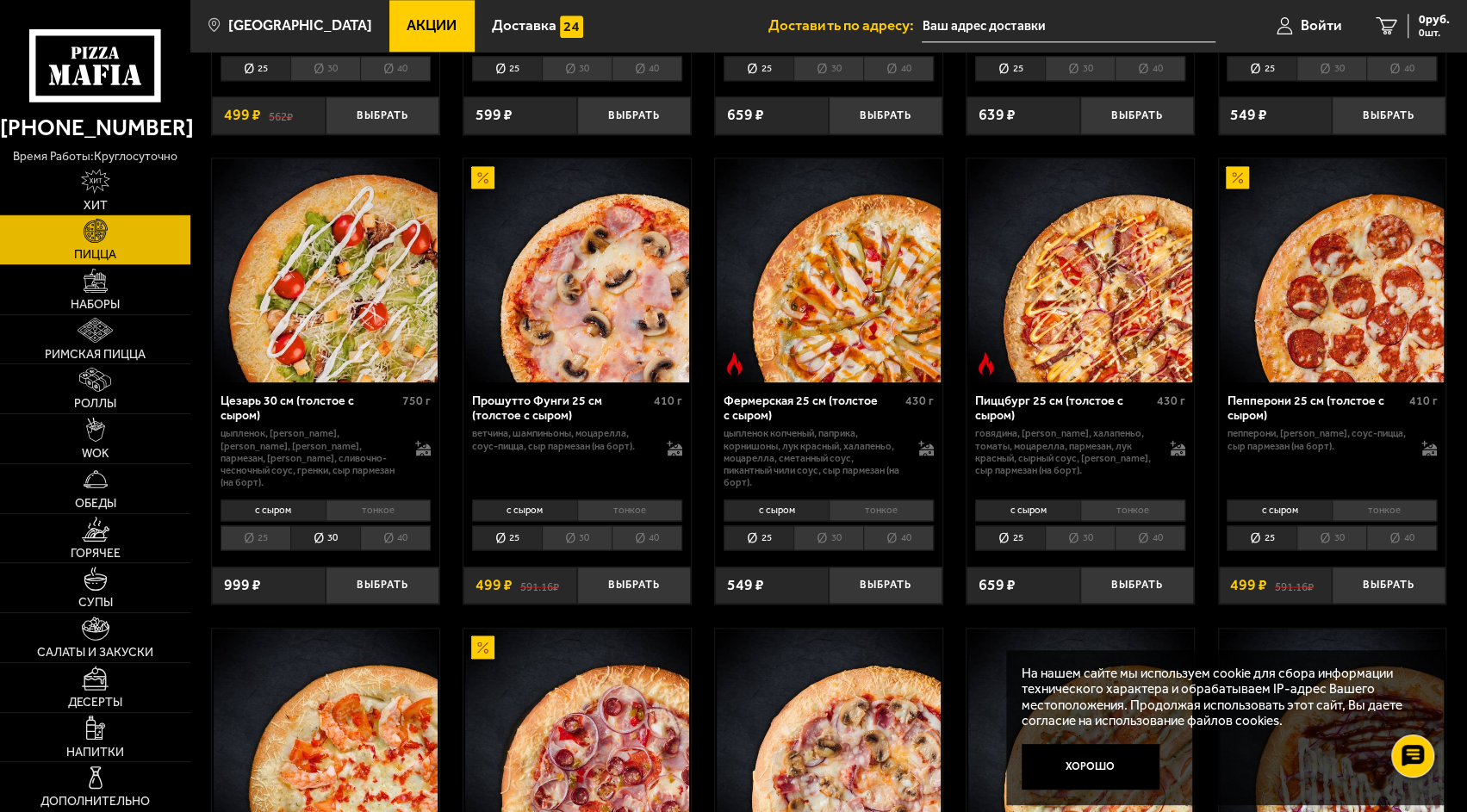 Image resolution: width=1467 pixels, height=812 pixels. I want to click on span: Десерты, so click(95, 703).